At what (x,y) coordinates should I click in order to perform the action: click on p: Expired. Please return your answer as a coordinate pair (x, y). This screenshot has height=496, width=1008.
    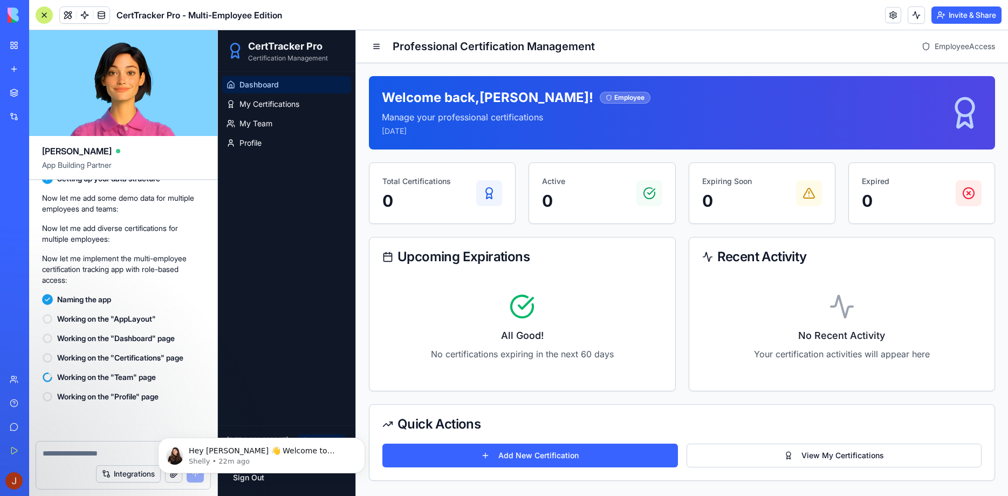
    Looking at the image, I should click on (657, 151).